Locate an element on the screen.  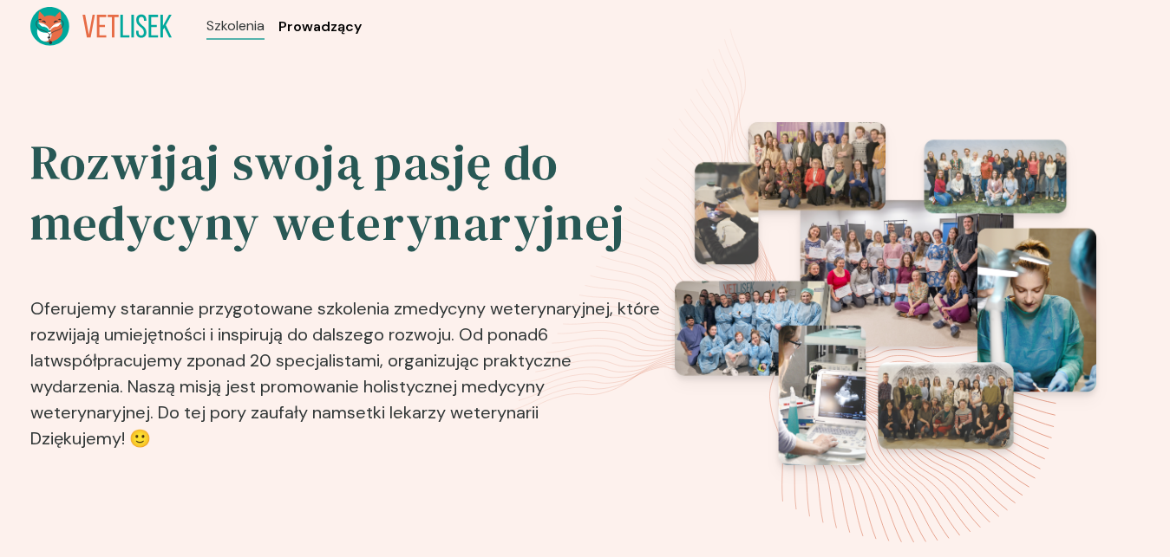
p: Oferujemy starannie przygotowane szkolenia z , które rozwijają umiejętności i inspirują do dalsze... is located at coordinates (347, 363).